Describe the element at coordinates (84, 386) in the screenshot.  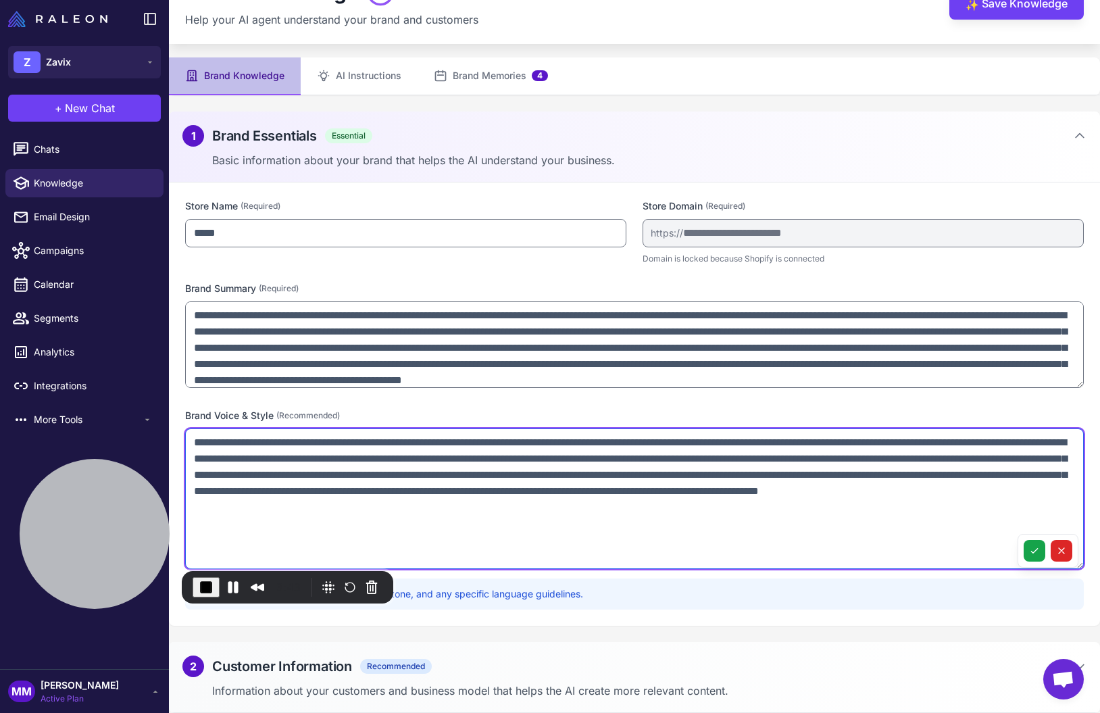
I see `a: Integrations` at that location.